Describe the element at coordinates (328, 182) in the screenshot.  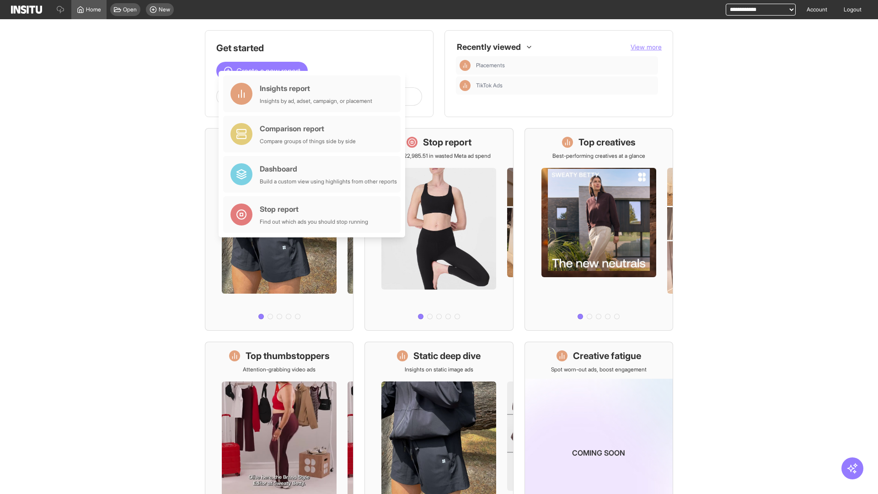
I see `div: Build a custom view using highlights from other reports` at that location.